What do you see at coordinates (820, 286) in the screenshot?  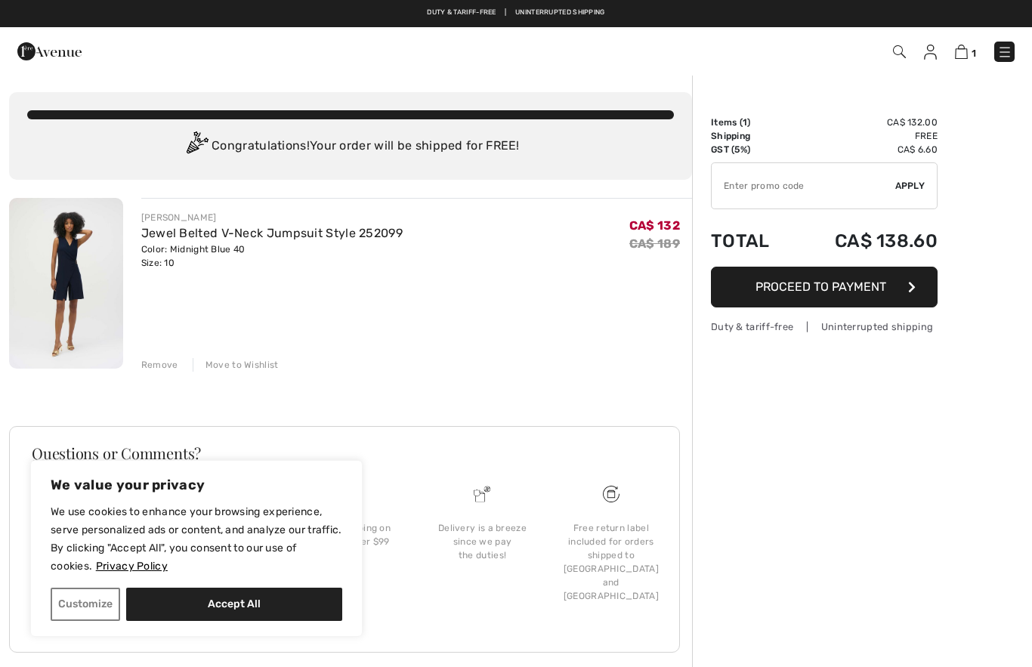 I see `span: Proceed to Payment` at bounding box center [820, 286].